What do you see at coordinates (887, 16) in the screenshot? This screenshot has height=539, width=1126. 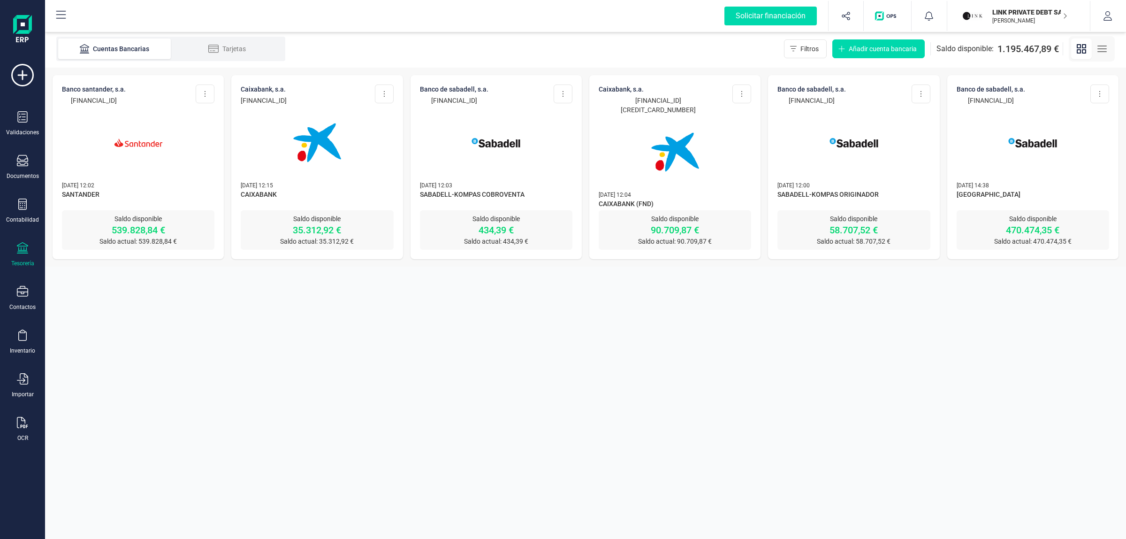 I see `img: Logo de OPS` at bounding box center [887, 16].